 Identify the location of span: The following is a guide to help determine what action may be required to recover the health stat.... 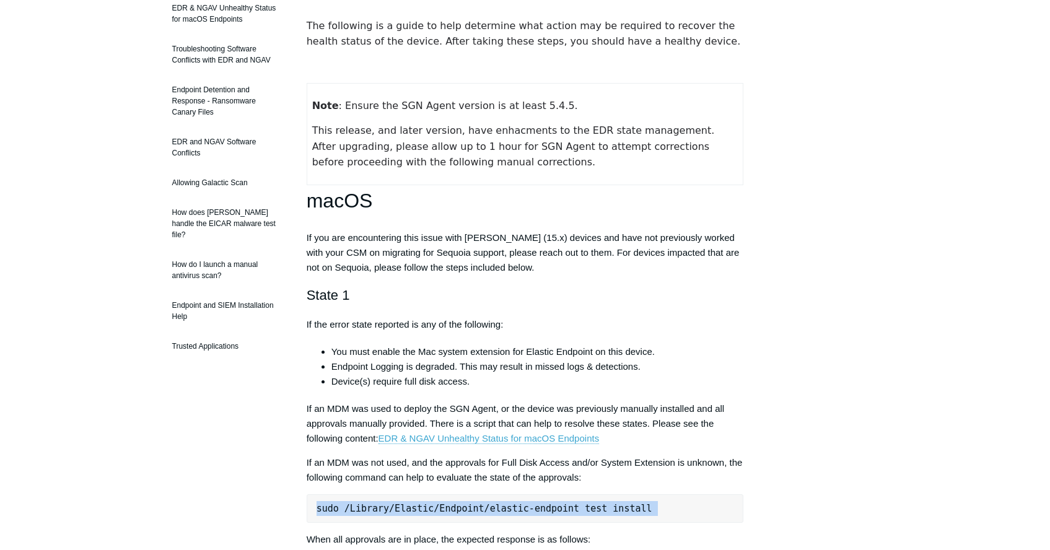
(524, 33).